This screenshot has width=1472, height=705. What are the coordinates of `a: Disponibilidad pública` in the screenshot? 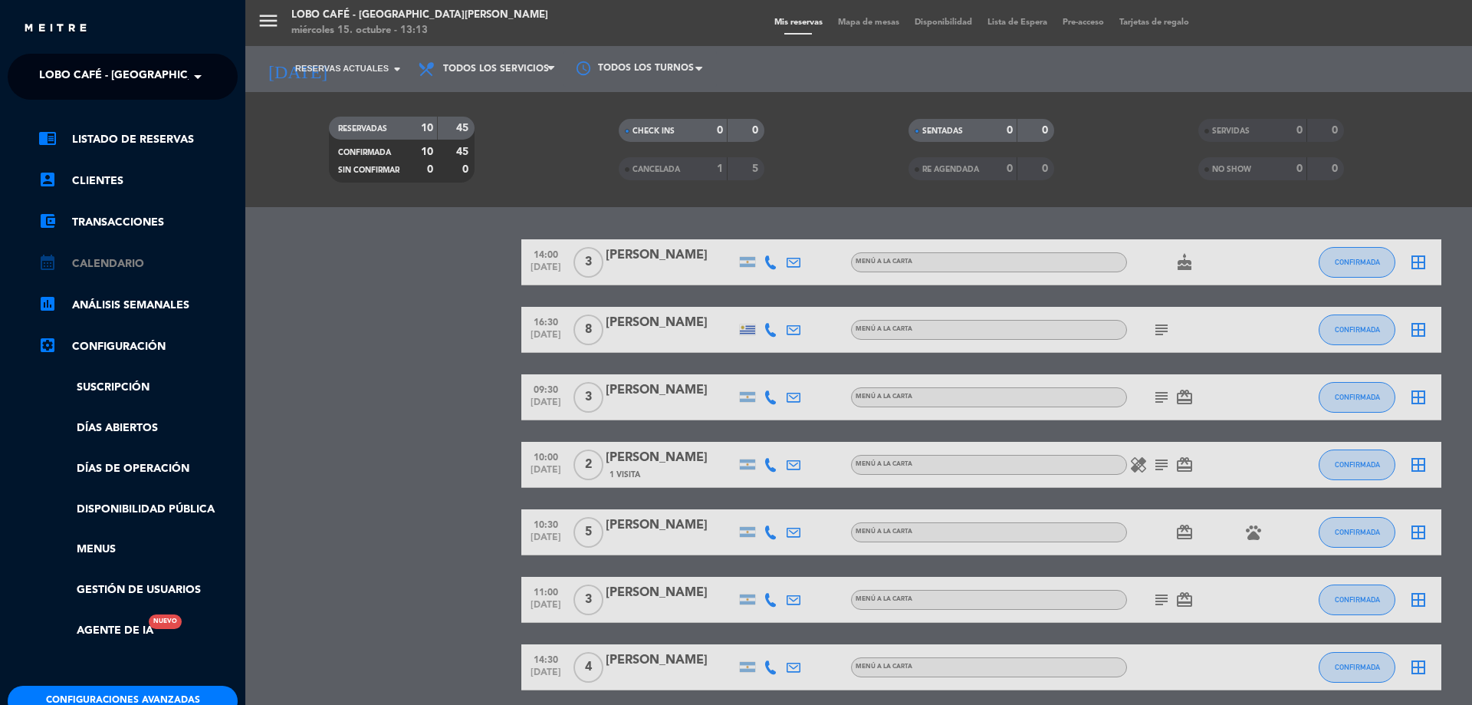 It's located at (138, 509).